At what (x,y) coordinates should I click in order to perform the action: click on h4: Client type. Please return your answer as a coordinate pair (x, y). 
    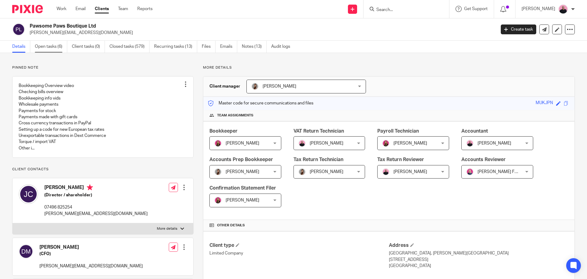
    Looking at the image, I should click on (299, 245).